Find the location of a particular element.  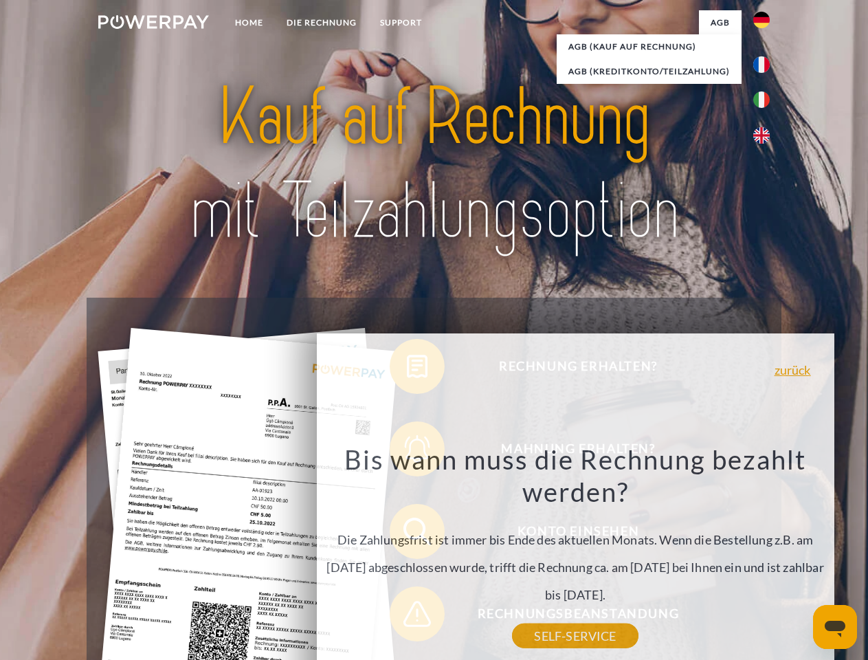

img: de is located at coordinates (761, 20).